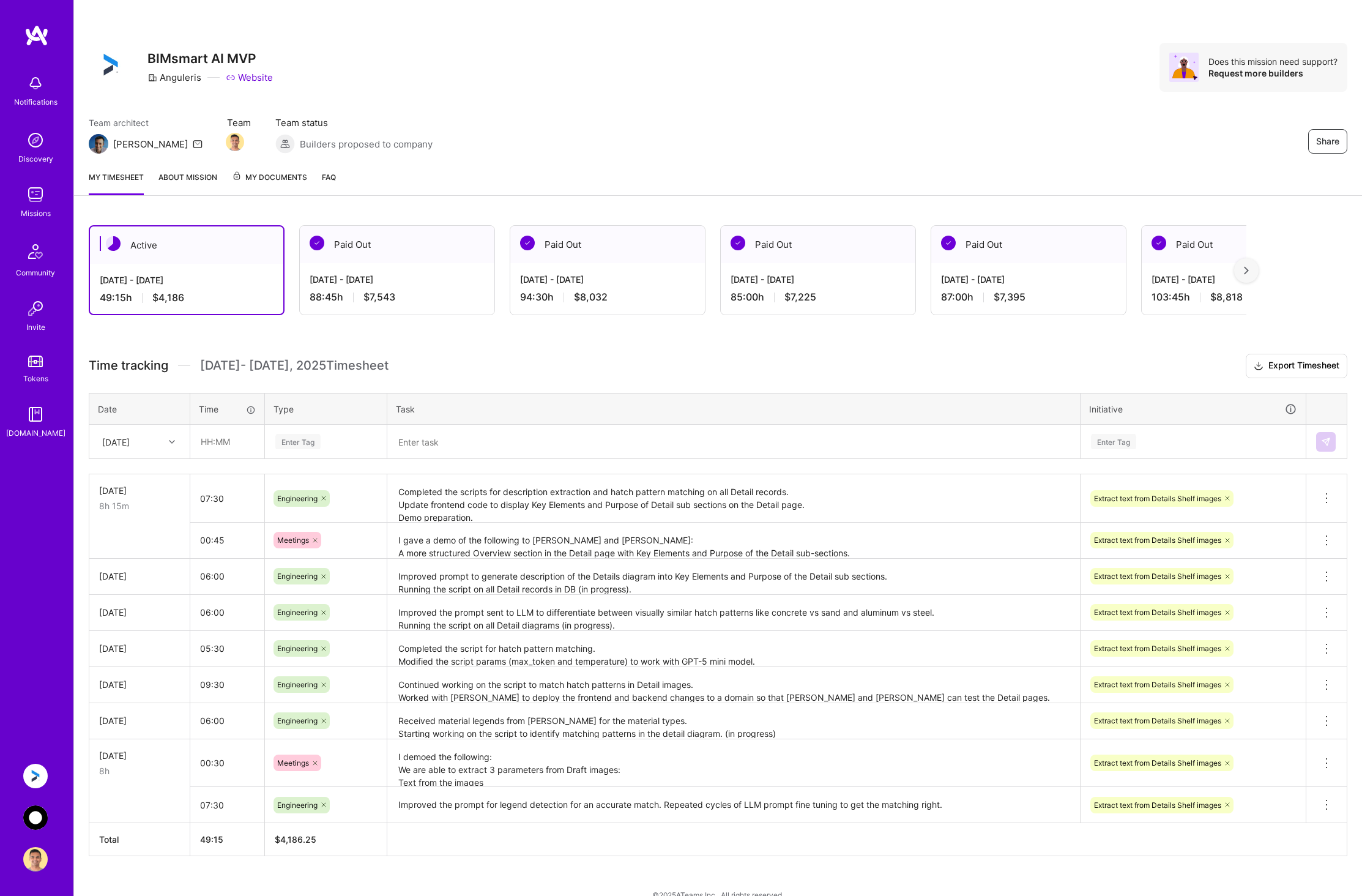  I want to click on div: Notifications, so click(35, 102).